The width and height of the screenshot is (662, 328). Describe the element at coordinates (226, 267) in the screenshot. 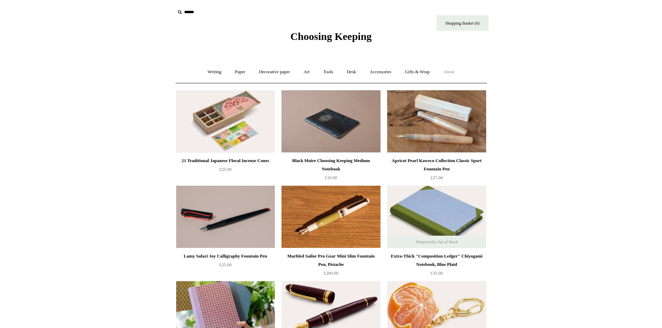

I see `a: Lamy Safari Joy Calligraphy Fountain Pen £25.00` at that location.